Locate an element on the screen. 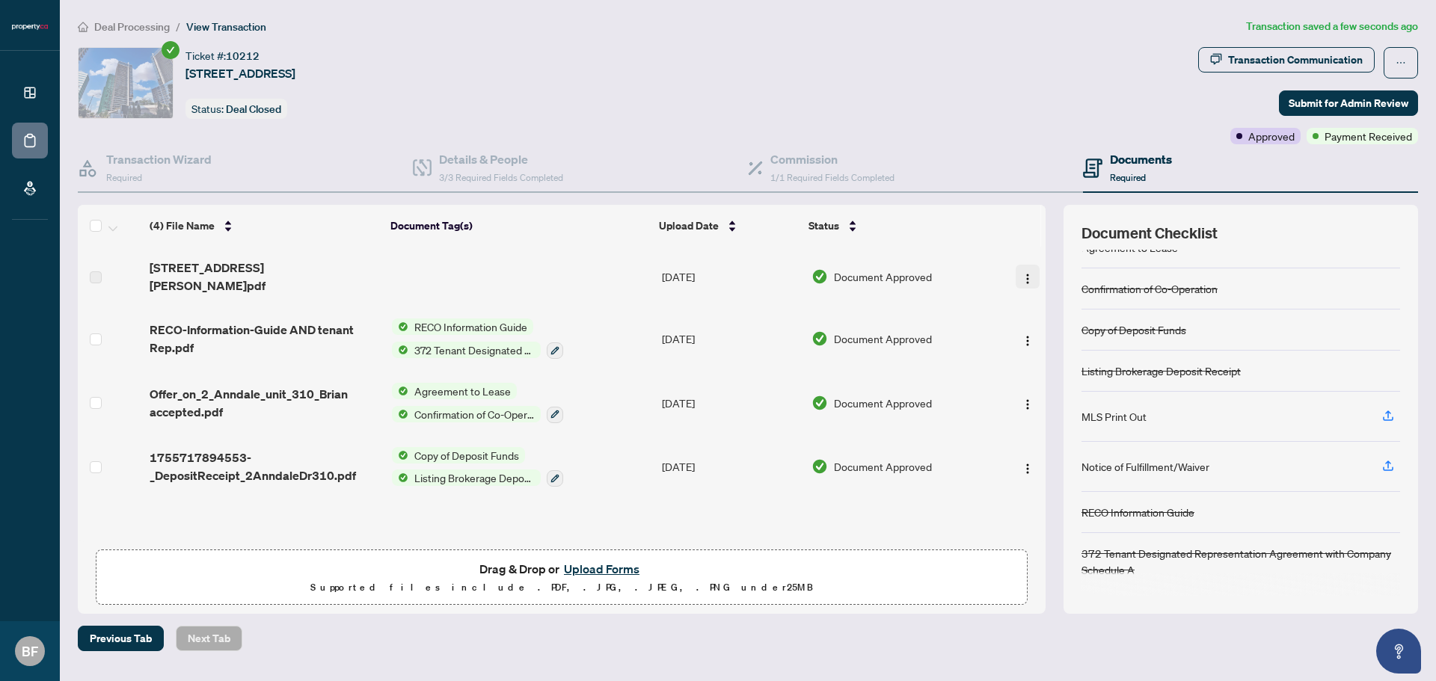  span: 3/3 Required Fields Completed is located at coordinates (501, 177).